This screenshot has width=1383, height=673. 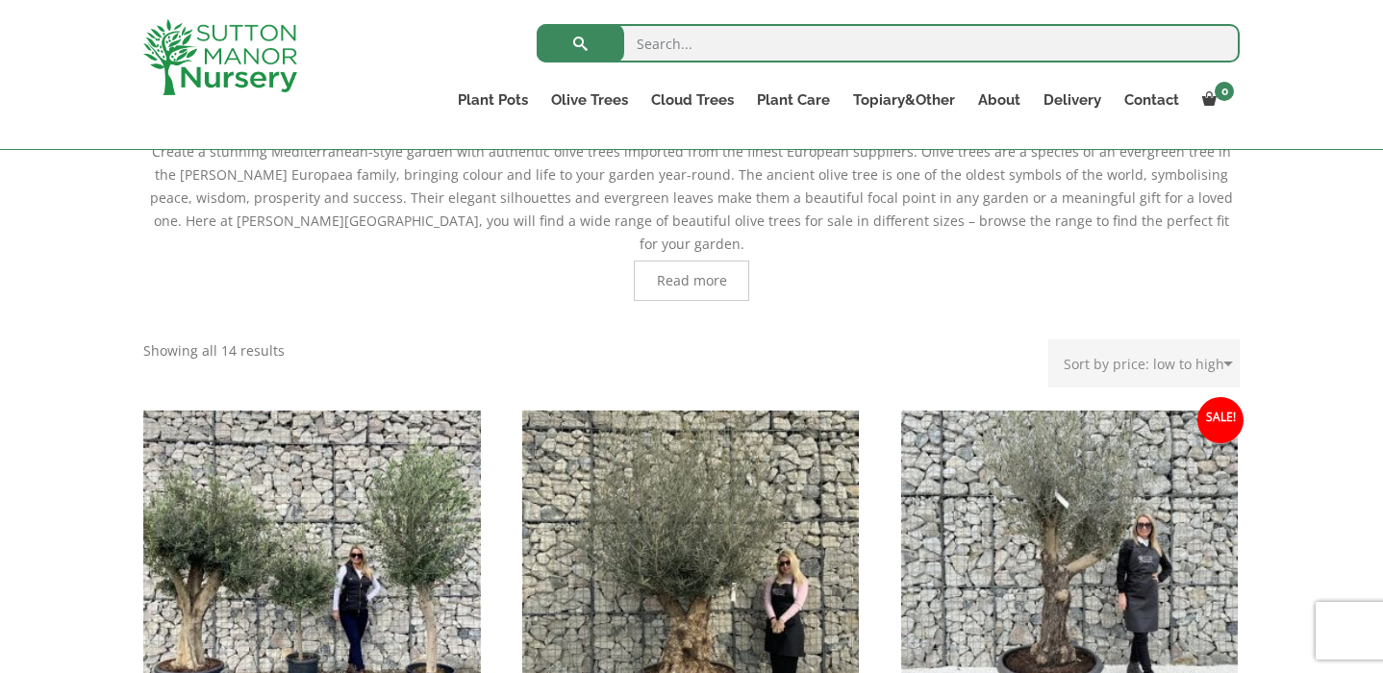 What do you see at coordinates (692, 281) in the screenshot?
I see `span: Read more` at bounding box center [692, 281].